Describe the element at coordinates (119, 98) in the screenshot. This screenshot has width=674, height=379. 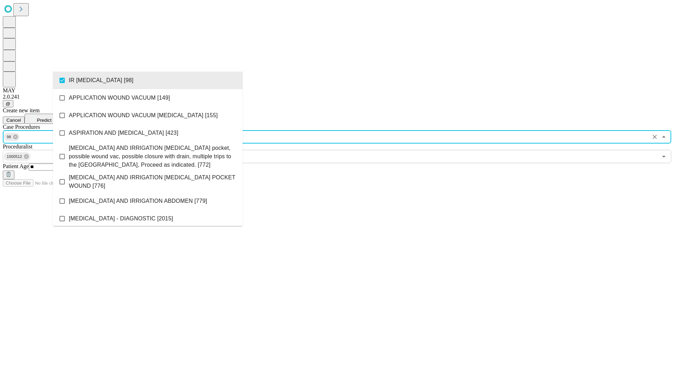
I see `span: APPLICATION WOUND VACUUM [149]` at that location.